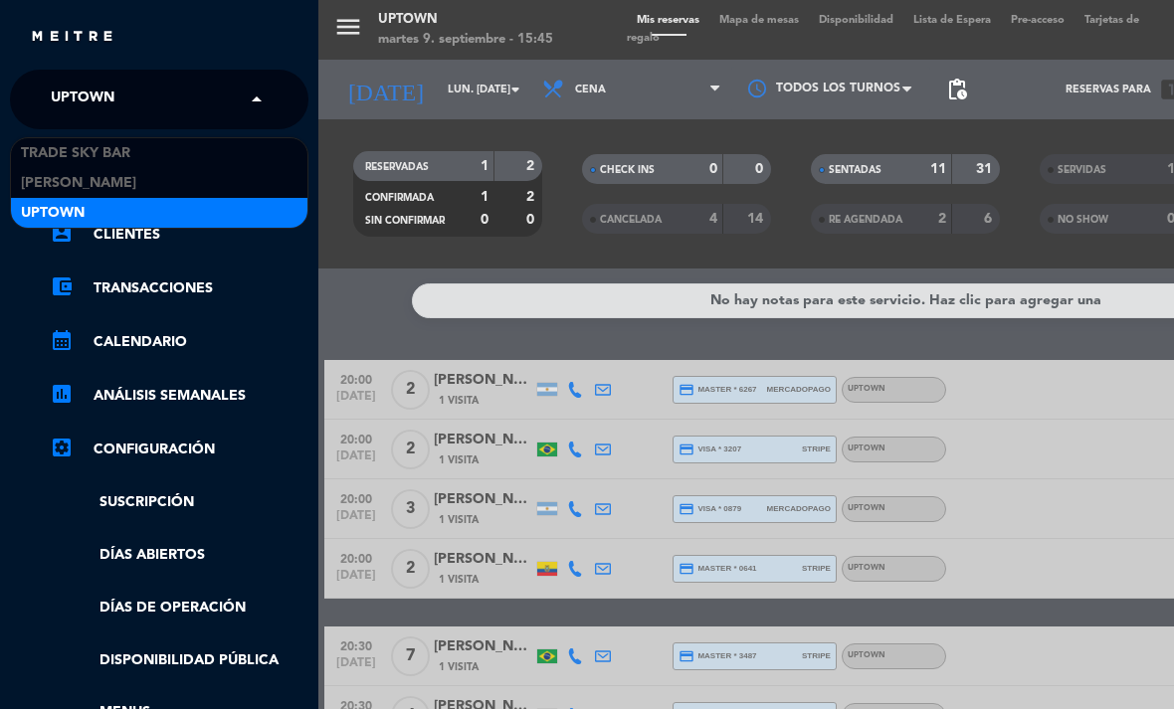 This screenshot has width=1174, height=709. Describe the element at coordinates (62, 233) in the screenshot. I see `i: account_box` at that location.